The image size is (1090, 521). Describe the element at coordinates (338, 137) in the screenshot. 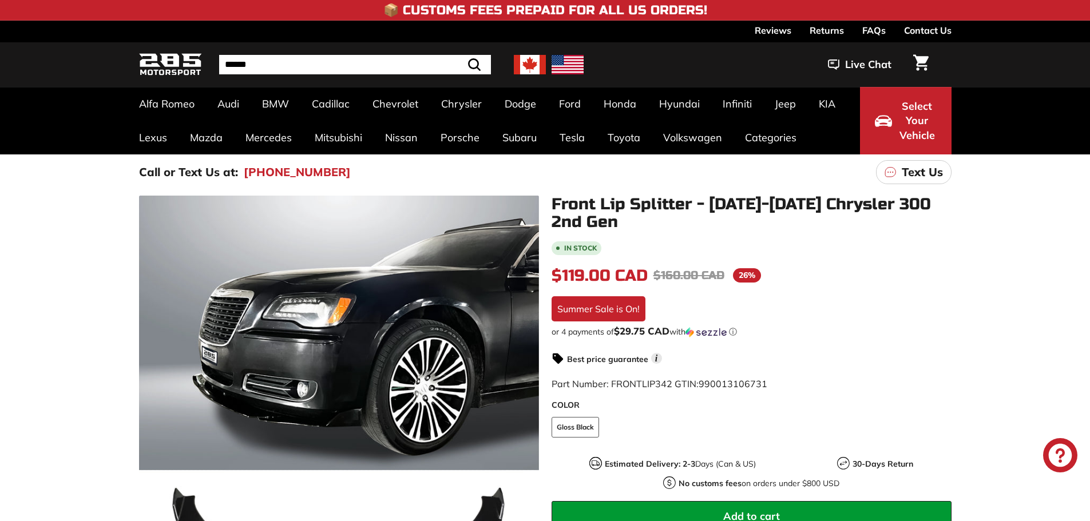

I see `a: Mitsubishi` at that location.